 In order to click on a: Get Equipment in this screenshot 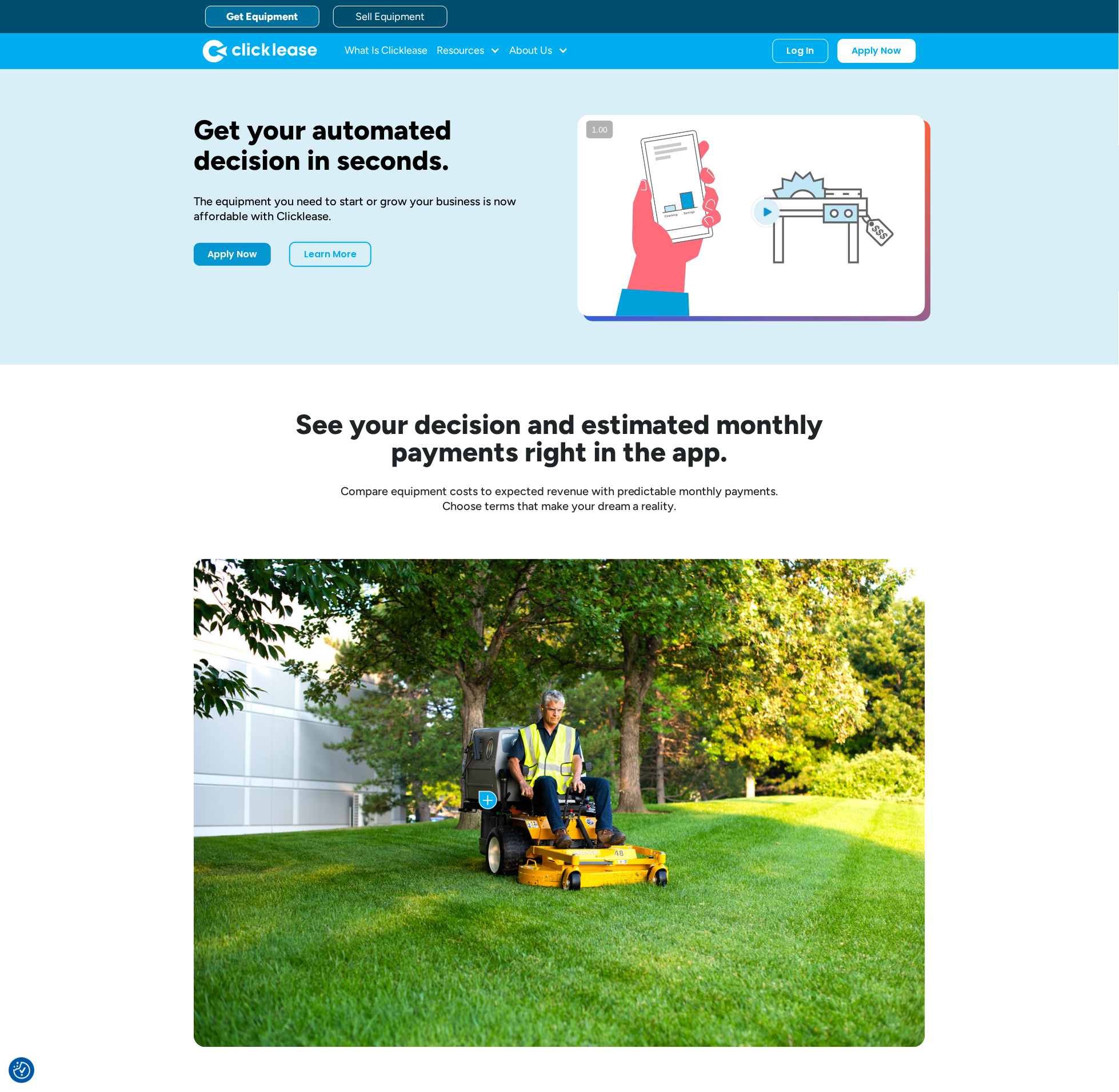, I will do `click(262, 17)`.